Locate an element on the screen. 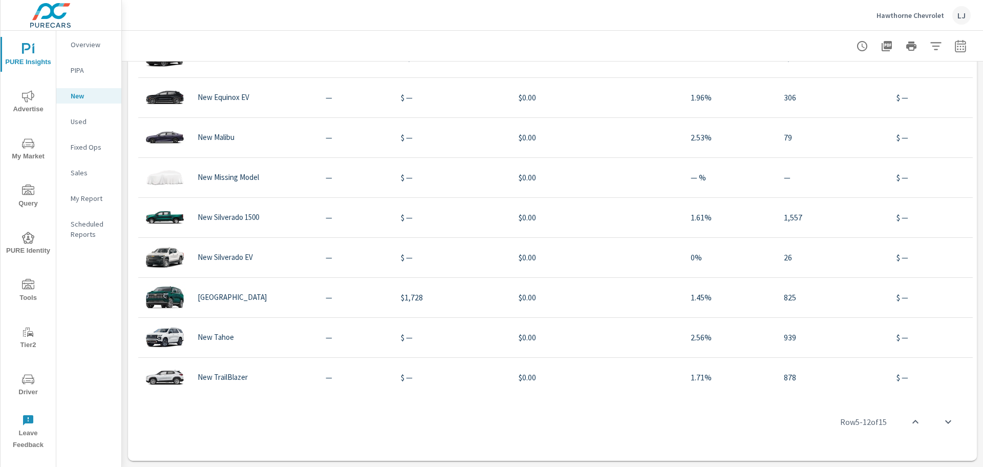 This screenshot has width=983, height=467. div: Scheduled Reports is located at coordinates (89, 229).